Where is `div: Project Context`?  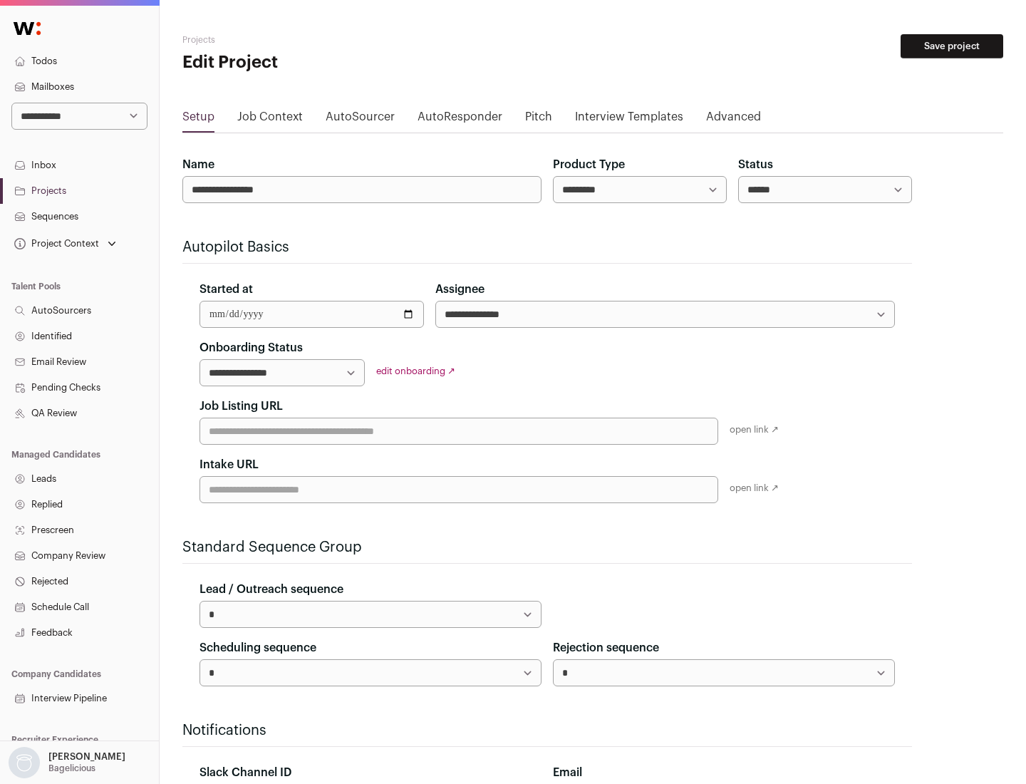
div: Project Context is located at coordinates (55, 244).